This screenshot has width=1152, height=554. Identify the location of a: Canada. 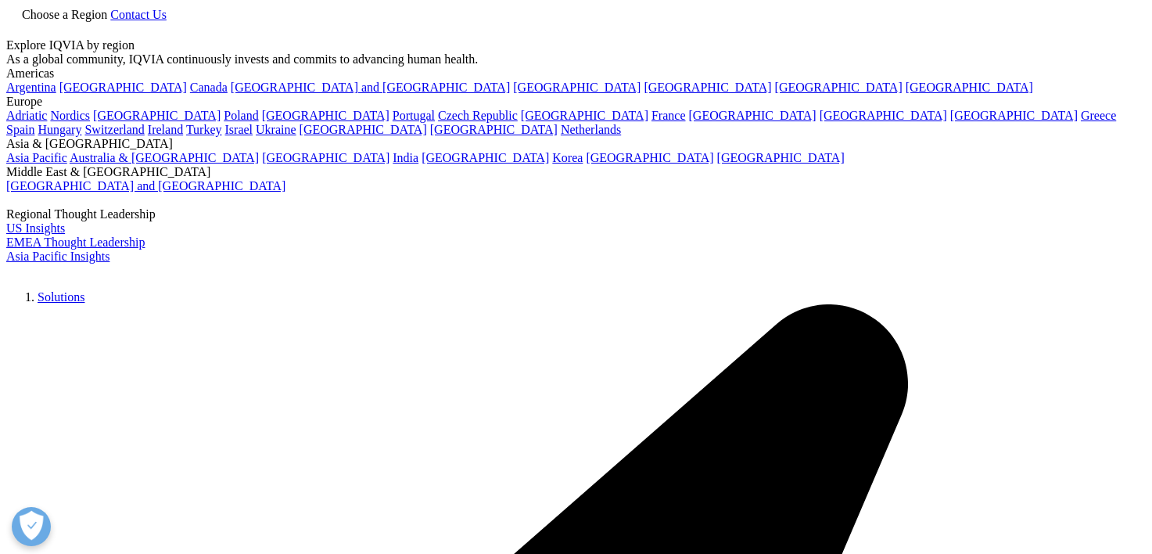
(209, 87).